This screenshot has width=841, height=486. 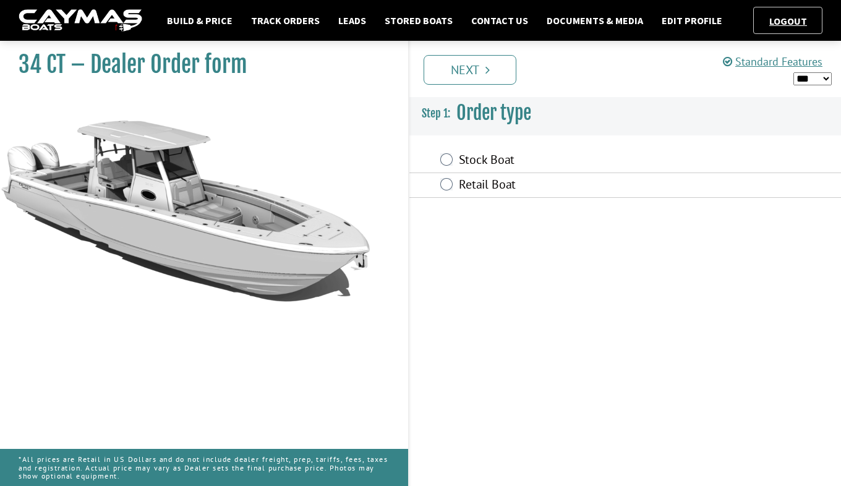 What do you see at coordinates (470, 70) in the screenshot?
I see `a: Next` at bounding box center [470, 70].